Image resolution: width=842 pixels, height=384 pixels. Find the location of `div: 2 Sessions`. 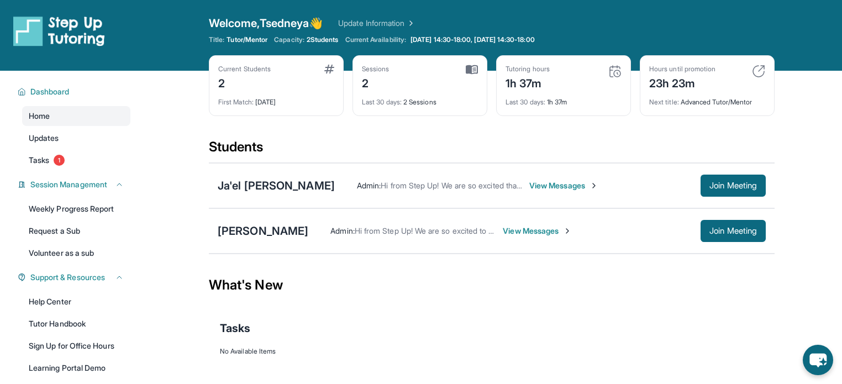

div: 2 Sessions is located at coordinates (420, 99).